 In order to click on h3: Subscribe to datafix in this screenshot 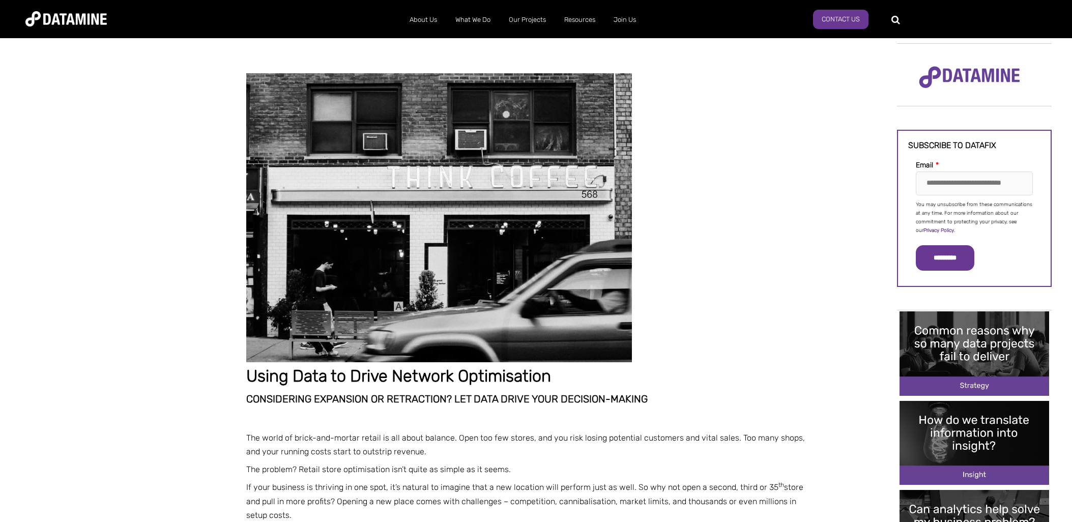, I will do `click(975, 146)`.